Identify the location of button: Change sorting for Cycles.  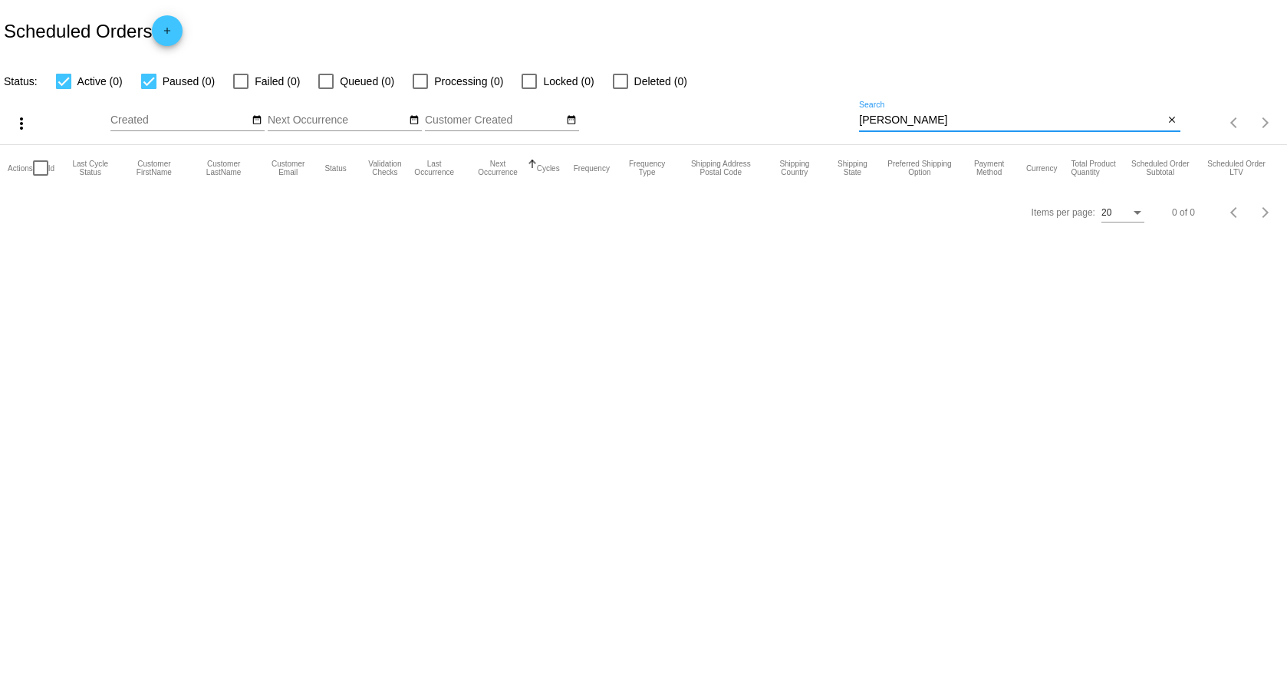
(549, 168).